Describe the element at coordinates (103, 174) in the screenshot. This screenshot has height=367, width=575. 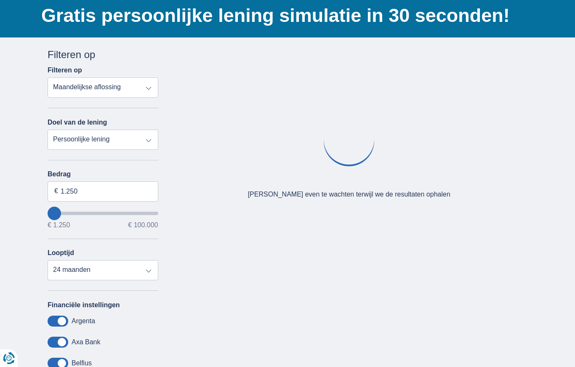
I see `label: Bedrag` at that location.